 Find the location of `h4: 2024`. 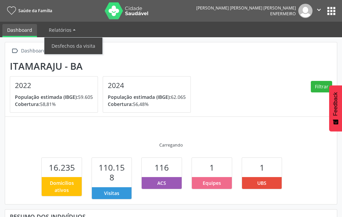

h4: 2024 is located at coordinates (147, 85).